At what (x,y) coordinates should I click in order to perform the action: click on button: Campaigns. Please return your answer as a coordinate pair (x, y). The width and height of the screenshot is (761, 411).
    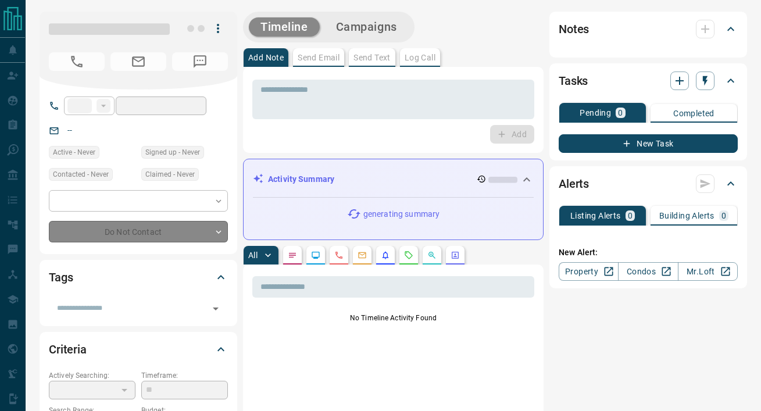
    Looking at the image, I should click on (366, 27).